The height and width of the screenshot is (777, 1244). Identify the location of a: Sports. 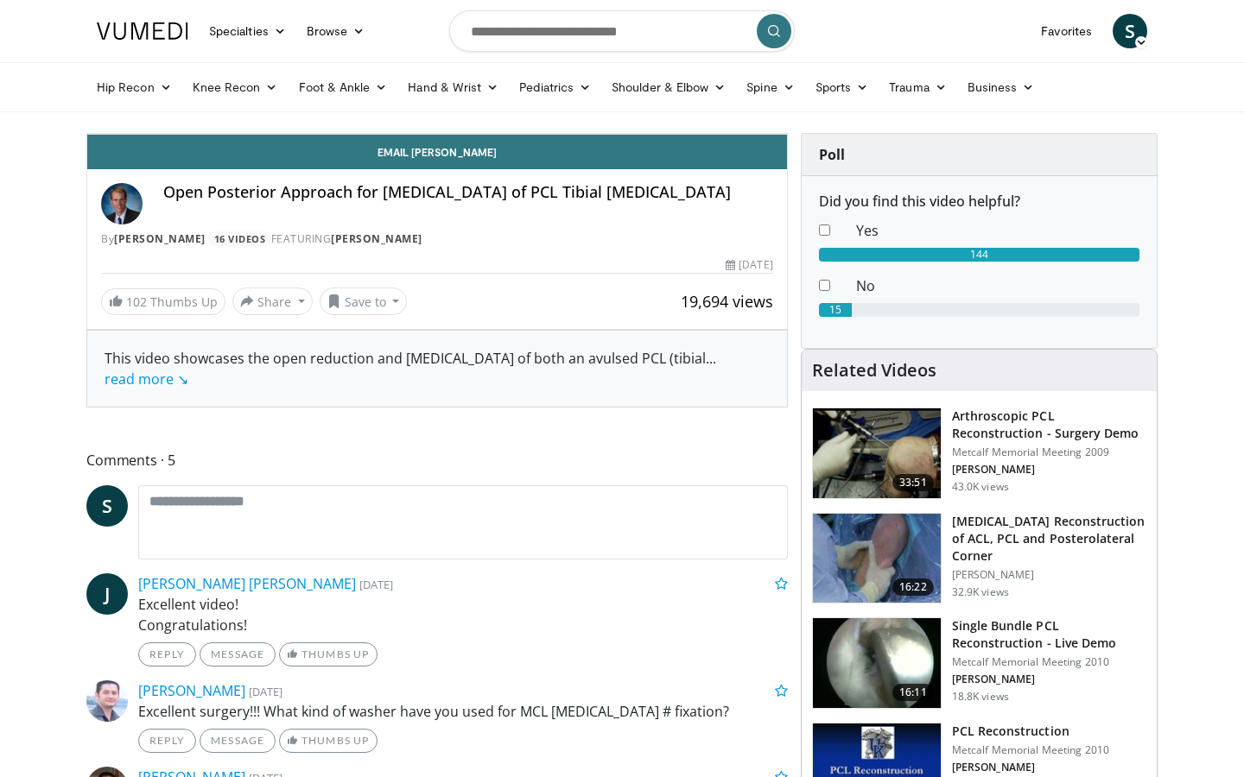
(842, 87).